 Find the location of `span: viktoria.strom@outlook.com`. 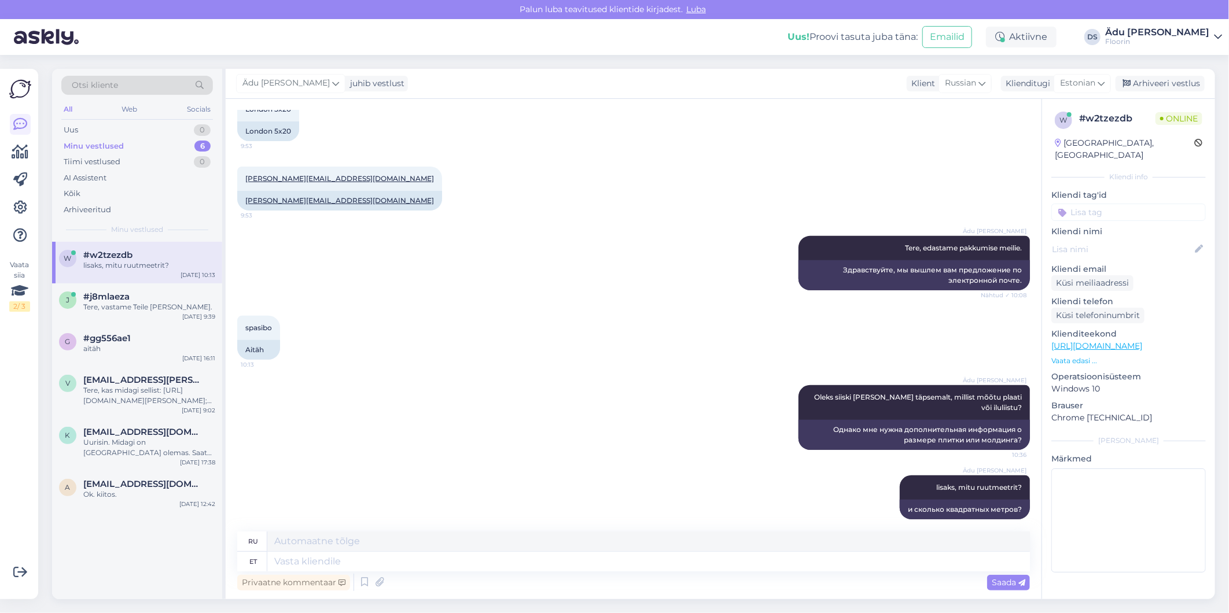

span: viktoria.strom@outlook.com is located at coordinates (144, 380).